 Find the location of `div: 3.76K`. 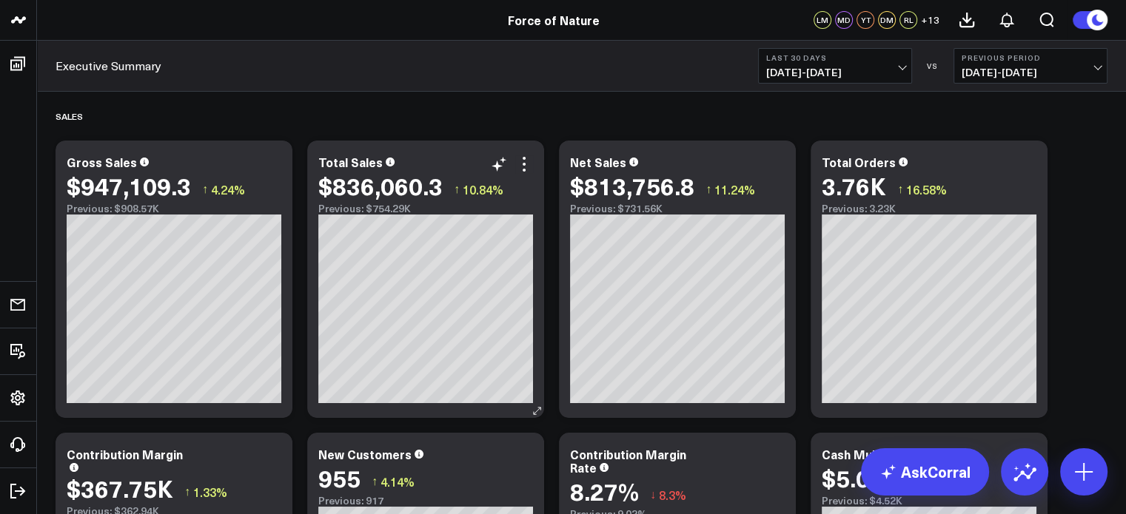

div: 3.76K is located at coordinates (853, 186).